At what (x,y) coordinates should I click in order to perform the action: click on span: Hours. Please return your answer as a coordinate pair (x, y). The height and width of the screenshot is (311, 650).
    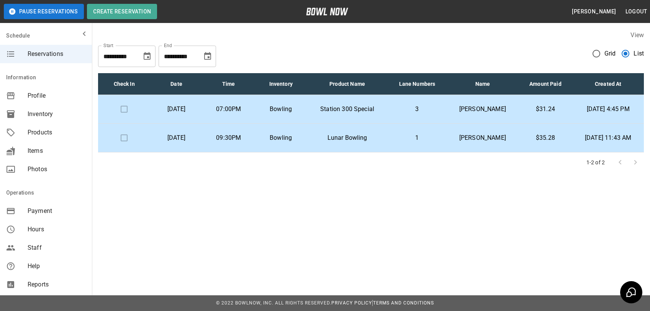
    Looking at the image, I should click on (57, 230).